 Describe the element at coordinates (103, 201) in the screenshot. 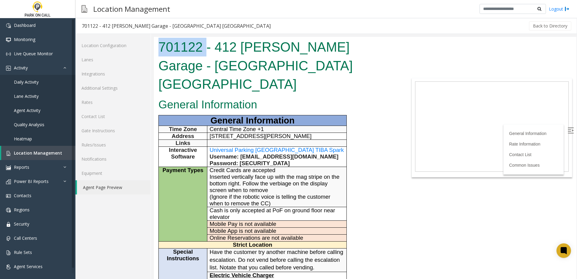

I see `span: Online Reservations are not available` at that location.